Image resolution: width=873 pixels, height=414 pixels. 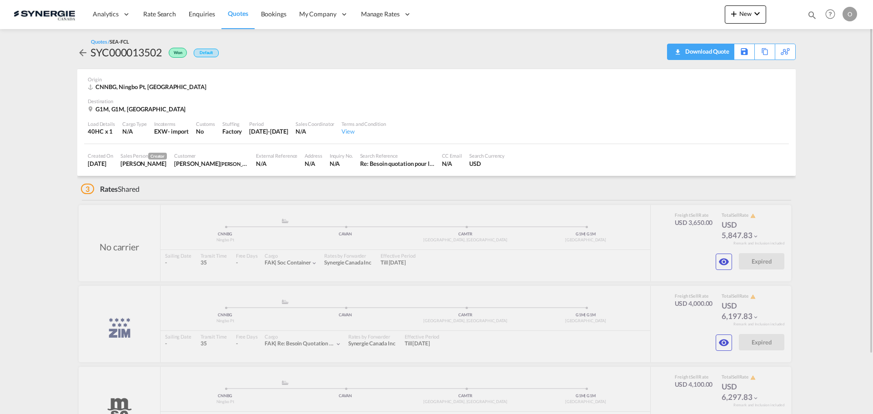 I want to click on span: Manage Rates, so click(x=380, y=14).